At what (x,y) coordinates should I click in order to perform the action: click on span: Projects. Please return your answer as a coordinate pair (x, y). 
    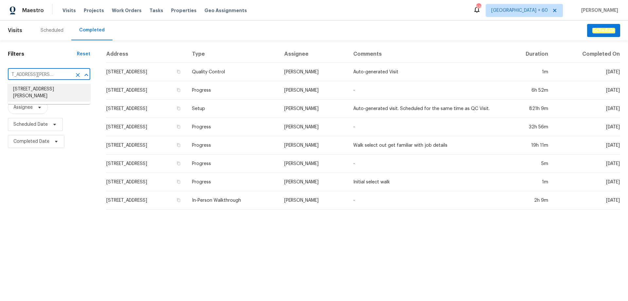
    Looking at the image, I should click on (94, 10).